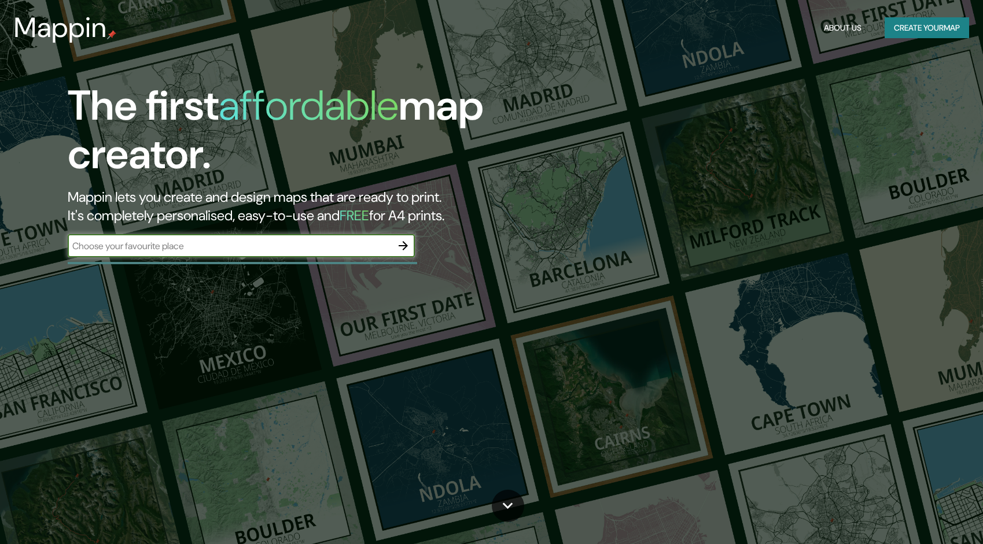 The image size is (983, 544). I want to click on h1: The first map creator., so click(314, 135).